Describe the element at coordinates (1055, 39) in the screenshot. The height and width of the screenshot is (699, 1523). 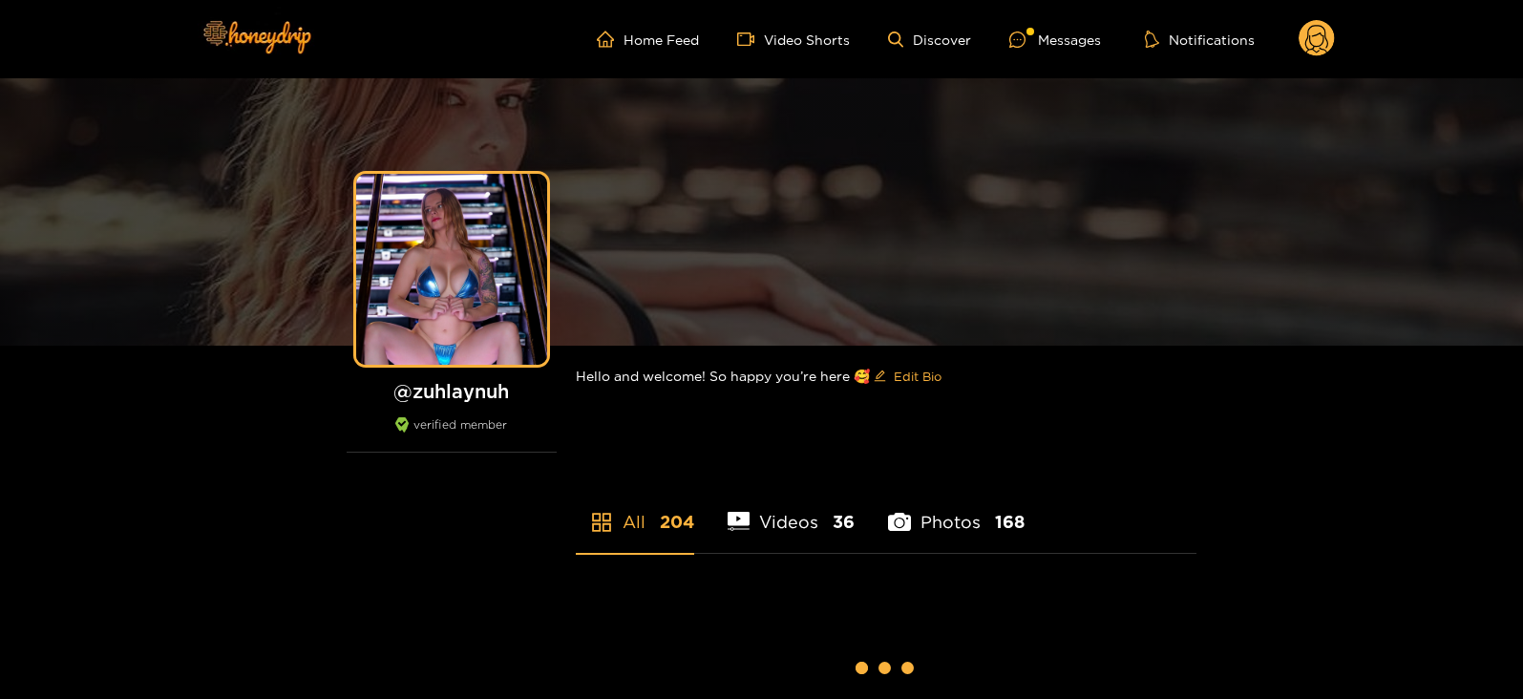
I see `div: Messages` at that location.